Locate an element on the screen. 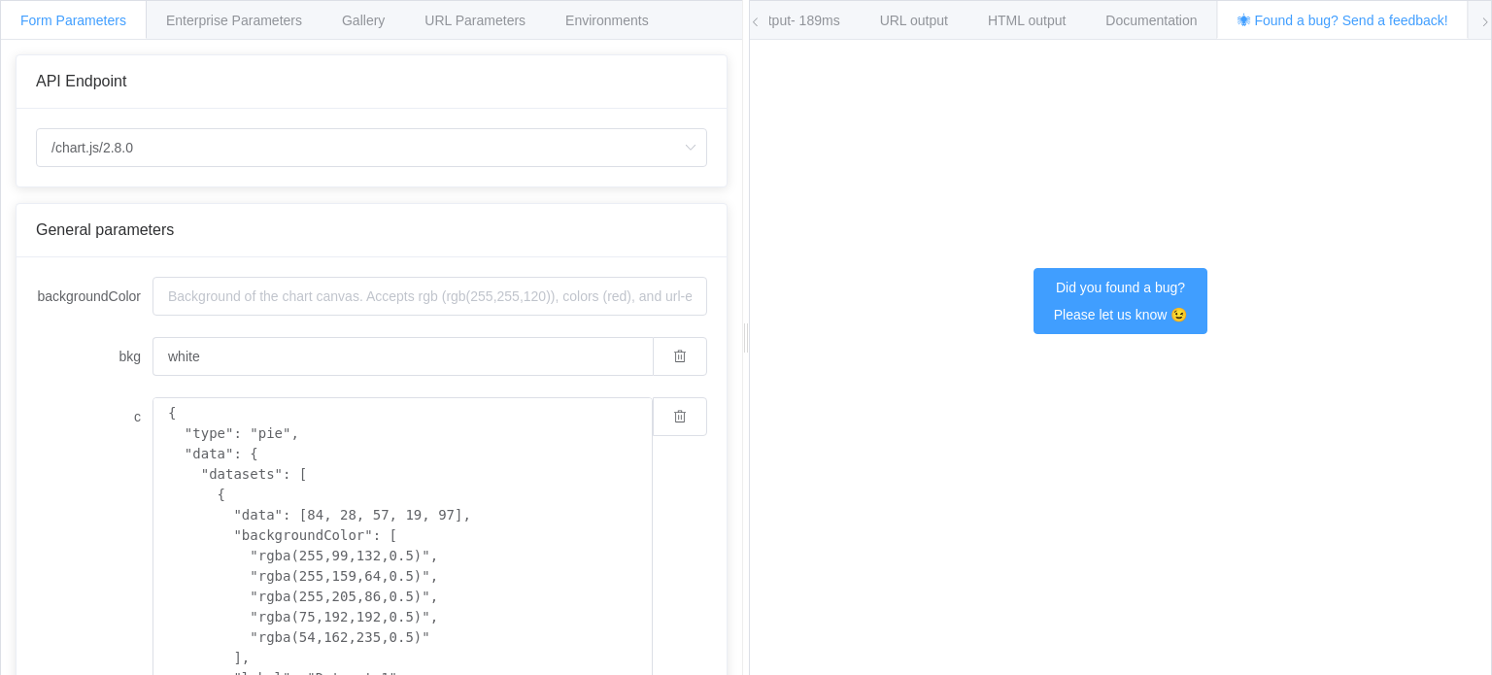 The width and height of the screenshot is (1492, 675). span: Enterprise Parameters is located at coordinates (234, 20).